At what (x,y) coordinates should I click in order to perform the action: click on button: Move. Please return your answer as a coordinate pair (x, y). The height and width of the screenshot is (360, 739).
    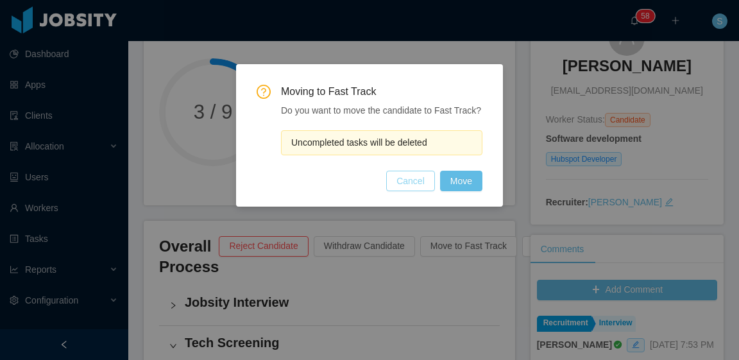
    Looking at the image, I should click on (461, 181).